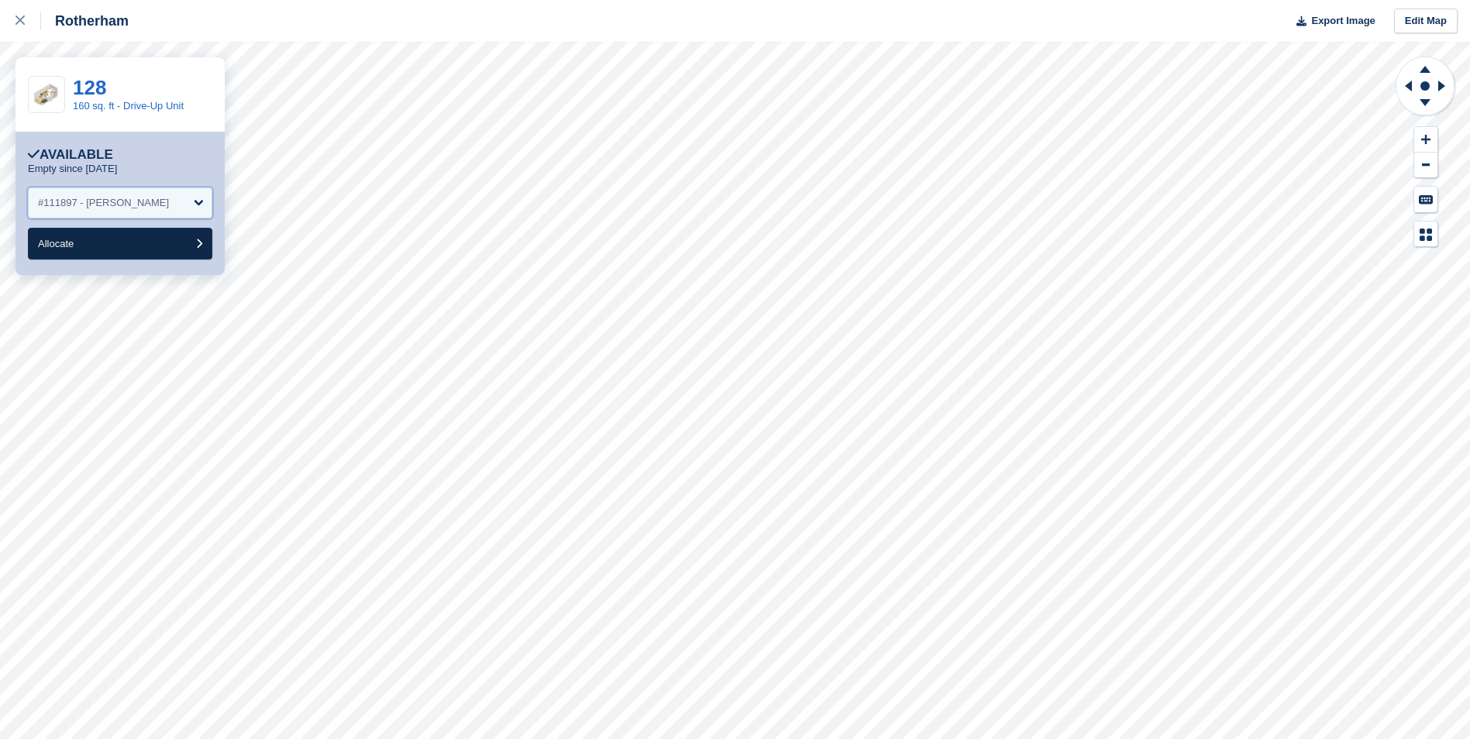 Image resolution: width=1470 pixels, height=739 pixels. I want to click on span: Export Image, so click(1343, 21).